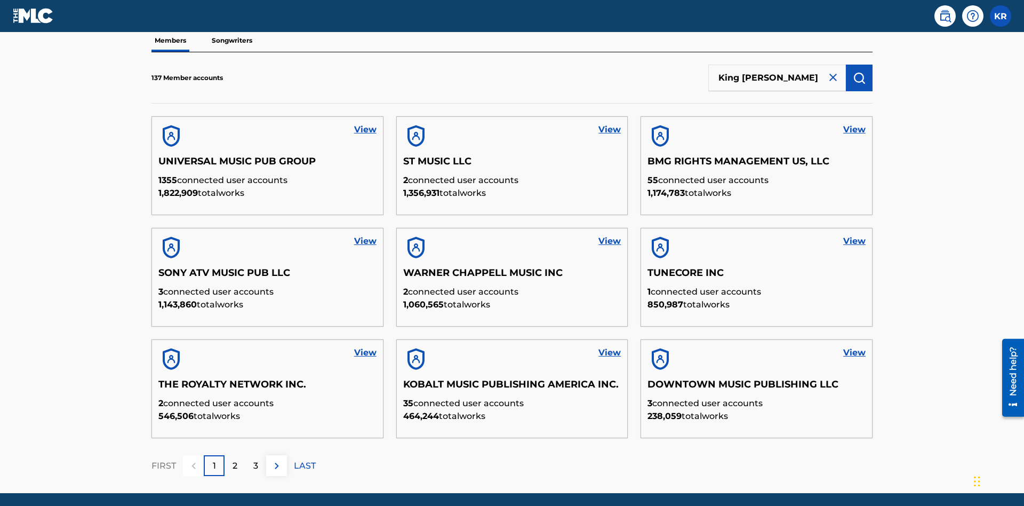  Describe the element at coordinates (421, 415) in the screenshot. I see `span: 464,244` at that location.